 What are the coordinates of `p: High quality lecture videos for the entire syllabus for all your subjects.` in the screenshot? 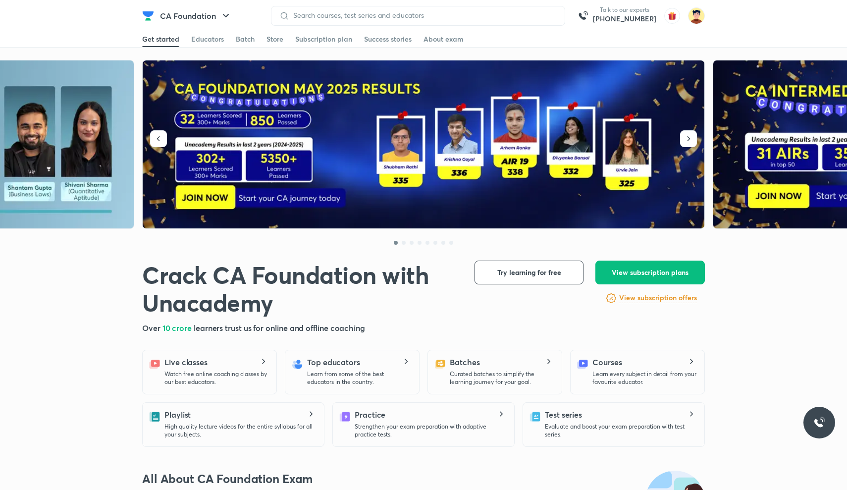 It's located at (240, 431).